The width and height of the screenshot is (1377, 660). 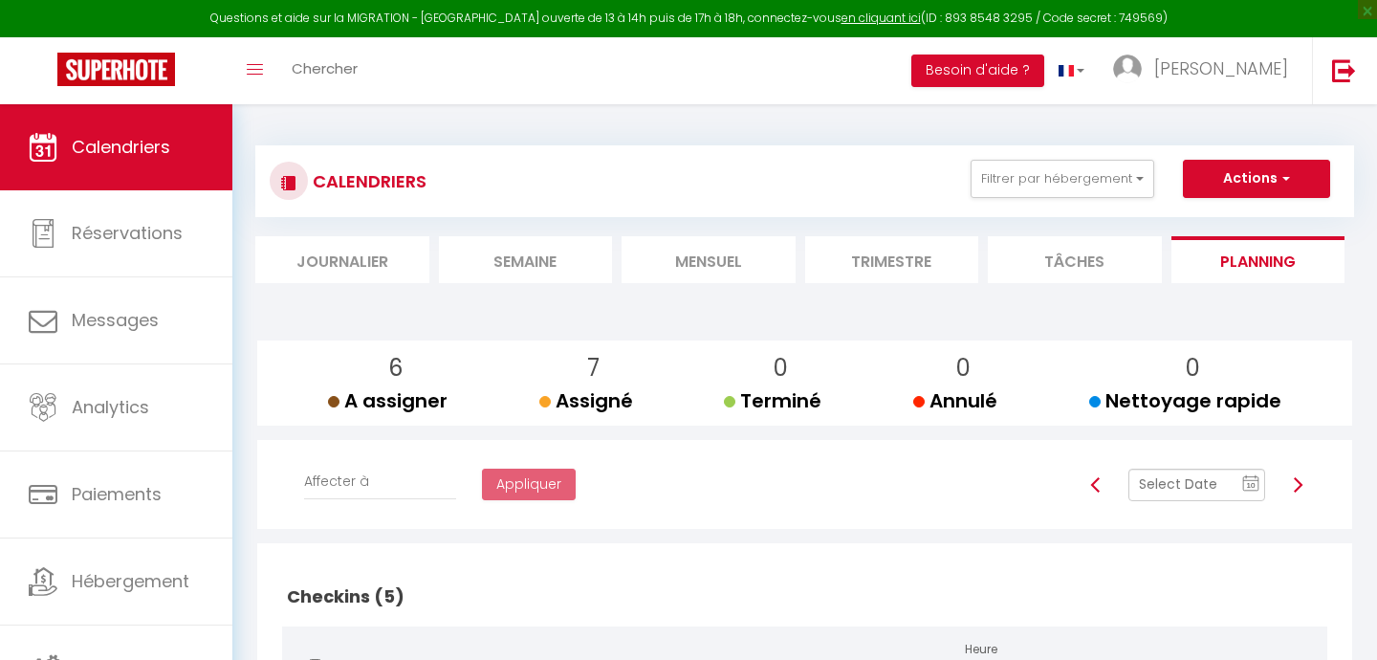 What do you see at coordinates (367, 181) in the screenshot?
I see `h3: CALENDRIERS` at bounding box center [367, 181].